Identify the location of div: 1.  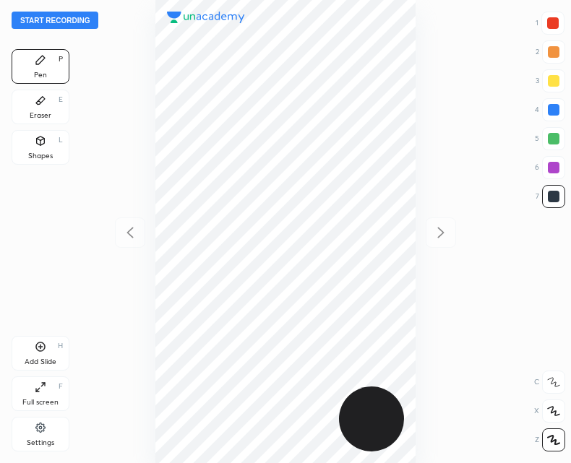
(550, 23).